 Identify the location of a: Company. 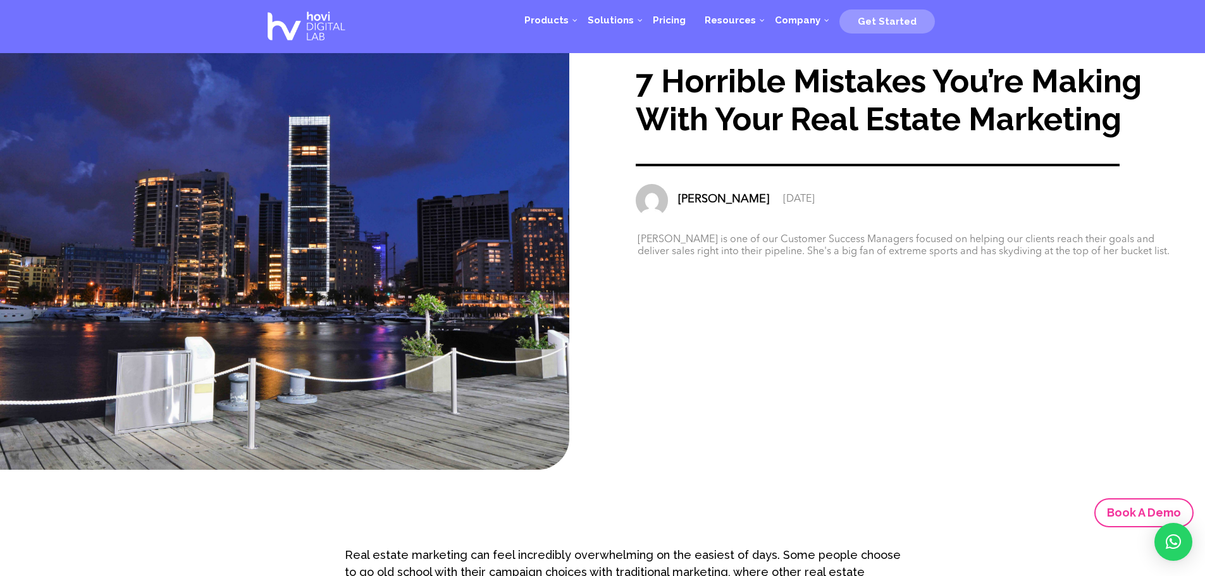
(797, 20).